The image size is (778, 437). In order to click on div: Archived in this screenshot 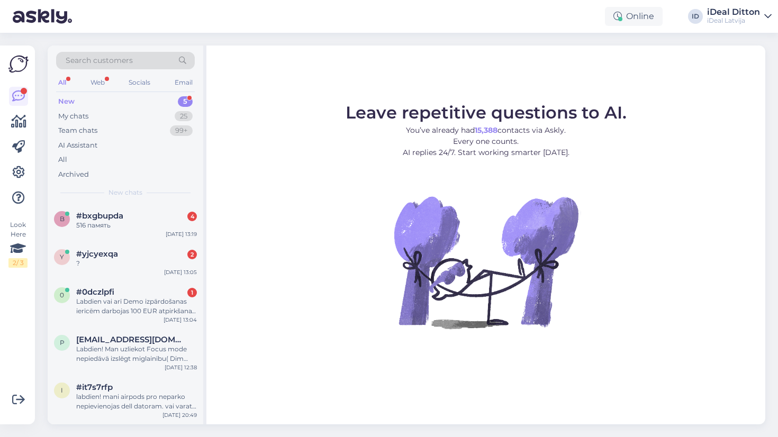, I will do `click(74, 175)`.